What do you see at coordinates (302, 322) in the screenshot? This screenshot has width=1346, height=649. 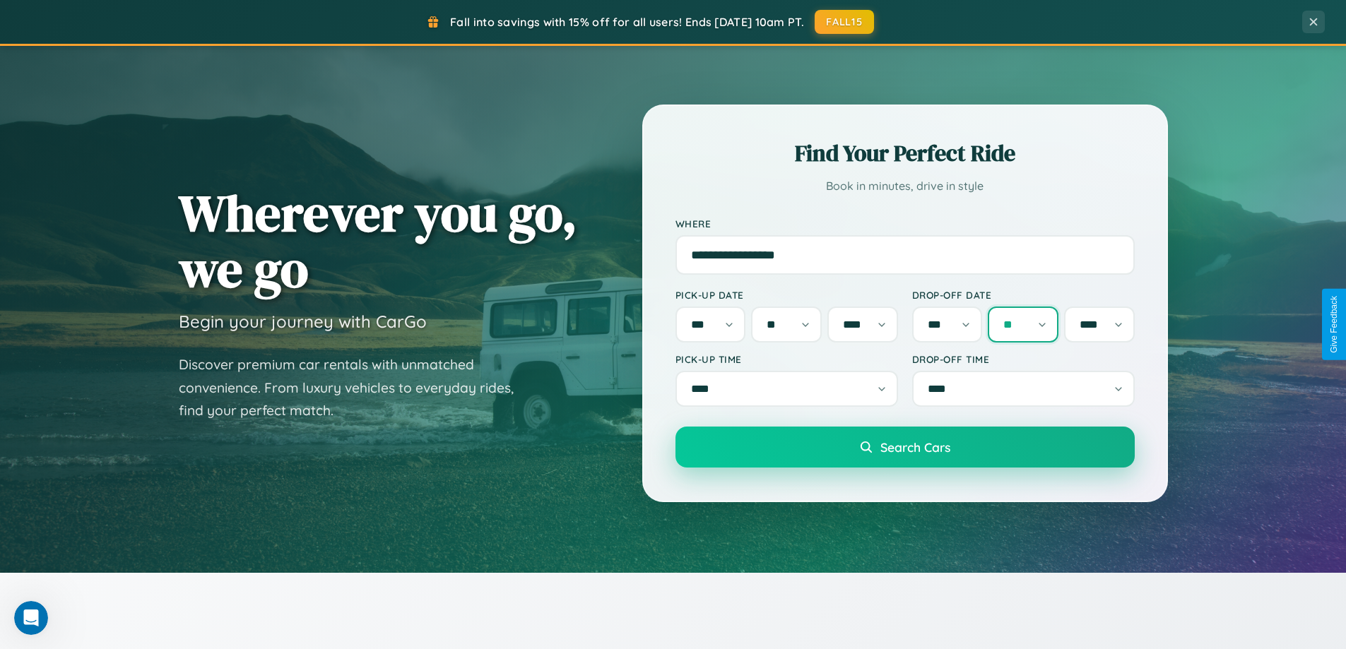 I see `h3: Begin your journey with CarGo` at bounding box center [302, 322].